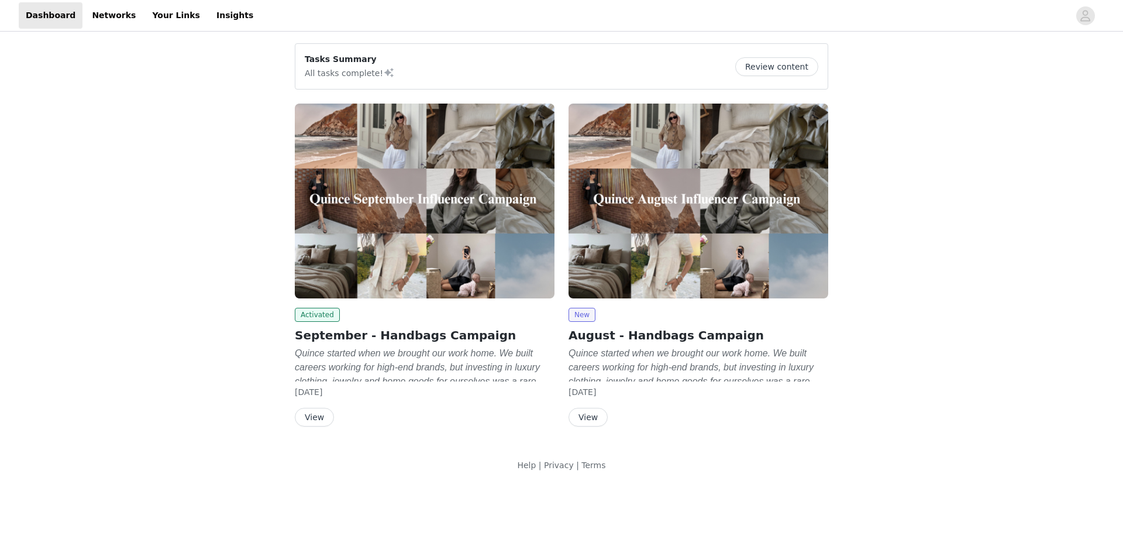 The width and height of the screenshot is (1123, 553). Describe the element at coordinates (350, 73) in the screenshot. I see `p: All tasks complete!` at that location.